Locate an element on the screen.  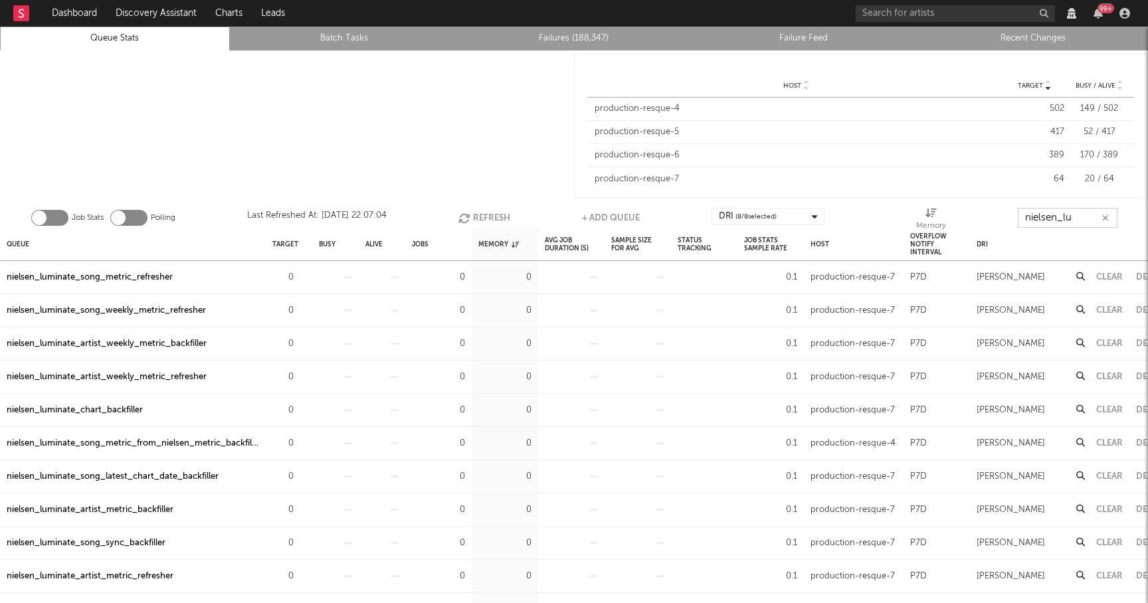
div: Target is located at coordinates (285, 244).